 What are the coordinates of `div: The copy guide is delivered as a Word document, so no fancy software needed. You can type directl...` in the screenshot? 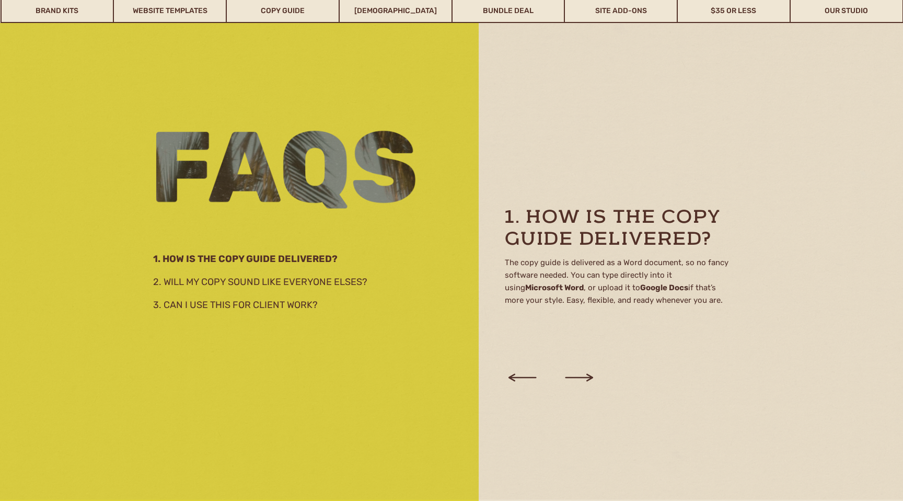 It's located at (617, 282).